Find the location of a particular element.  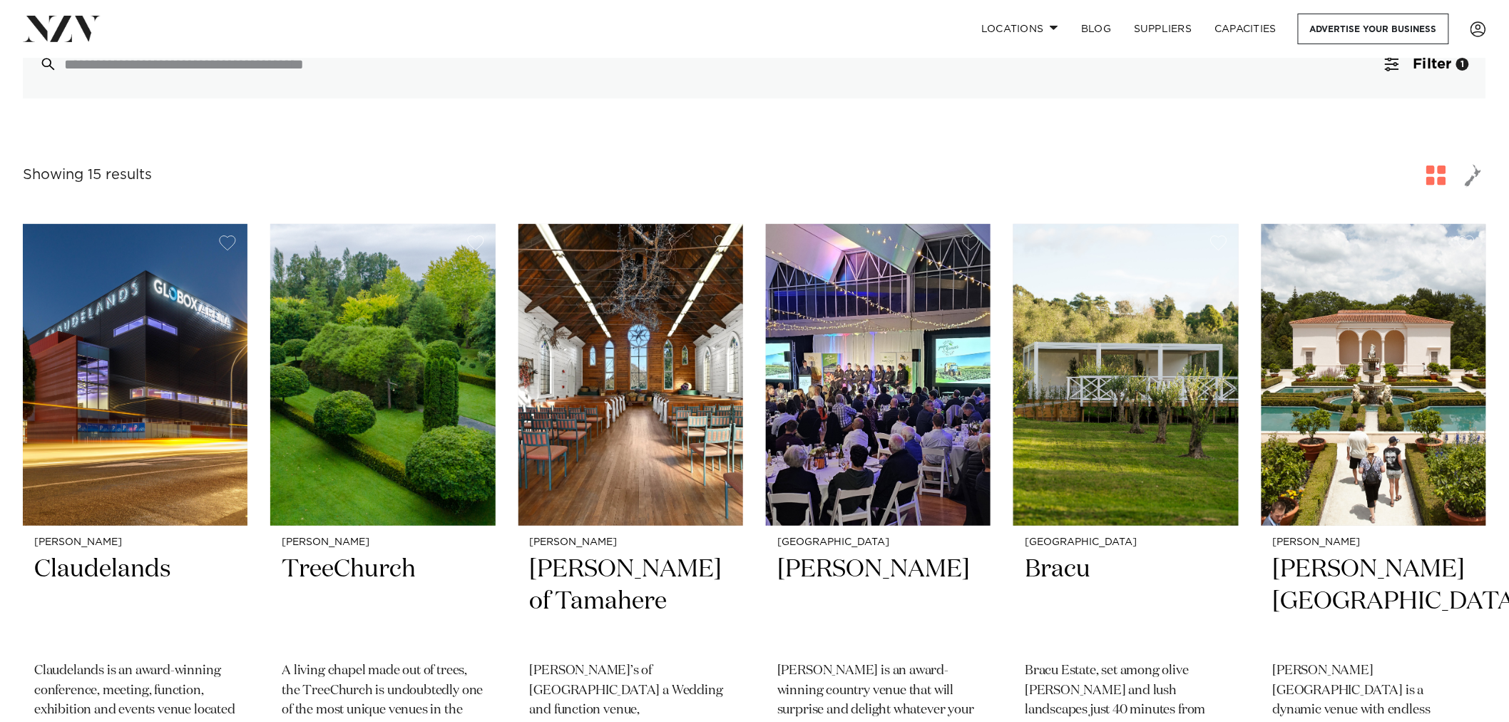

button: Filter1 is located at coordinates (1427, 64).